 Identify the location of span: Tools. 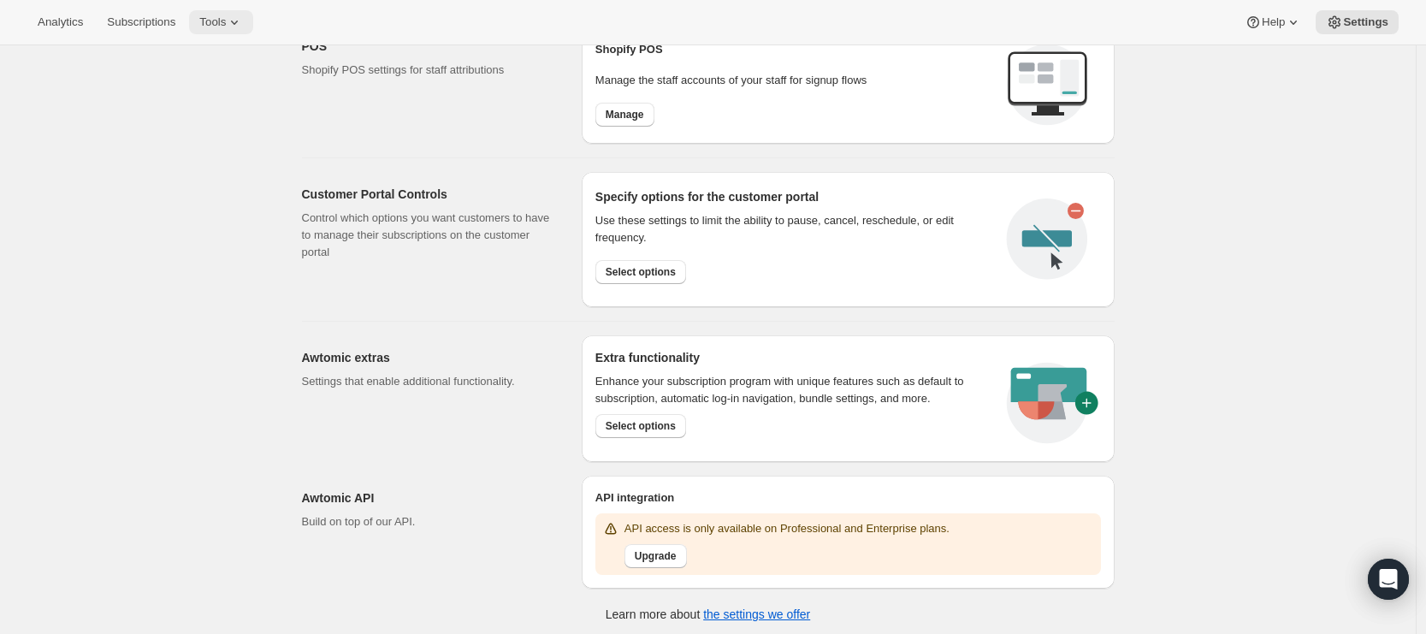
(212, 22).